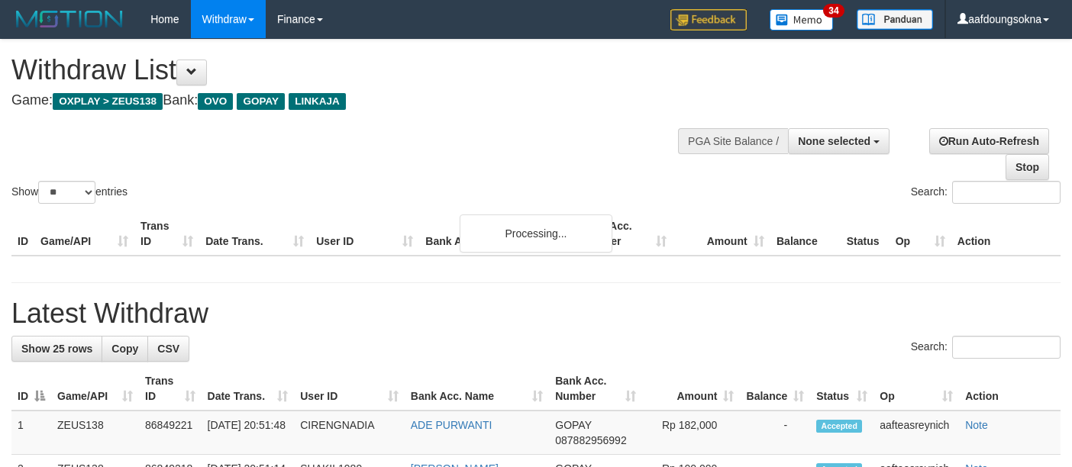  What do you see at coordinates (124, 349) in the screenshot?
I see `span: Copy` at bounding box center [124, 349].